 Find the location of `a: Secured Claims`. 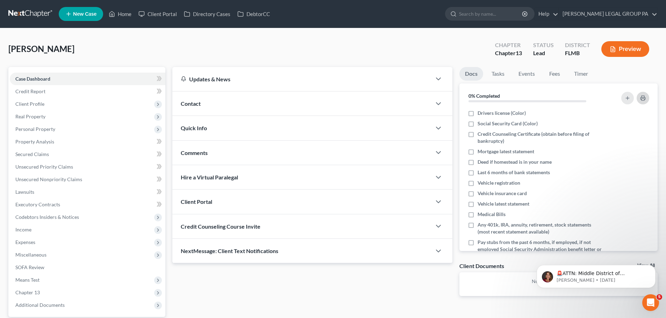

a: Secured Claims is located at coordinates (87, 154).